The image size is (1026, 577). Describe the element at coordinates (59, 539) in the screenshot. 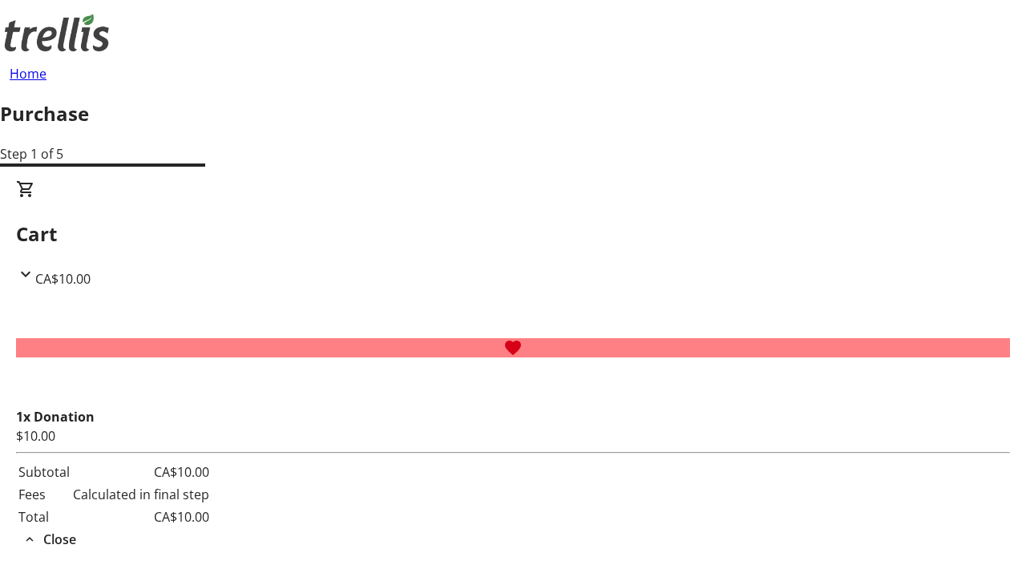

I see `span: Close` at that location.